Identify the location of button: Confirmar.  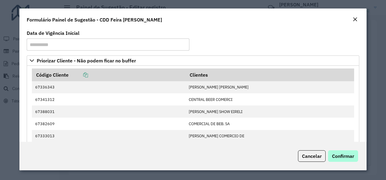
(343, 156).